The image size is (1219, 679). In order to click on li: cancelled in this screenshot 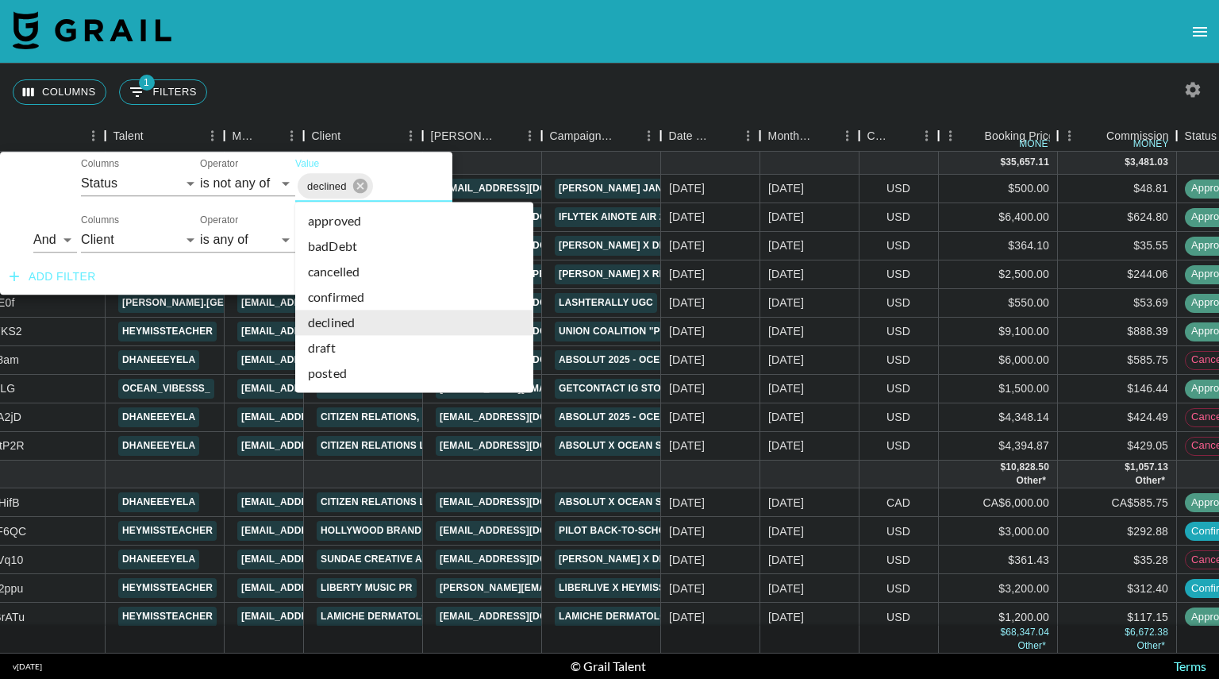, I will do `click(414, 272)`.